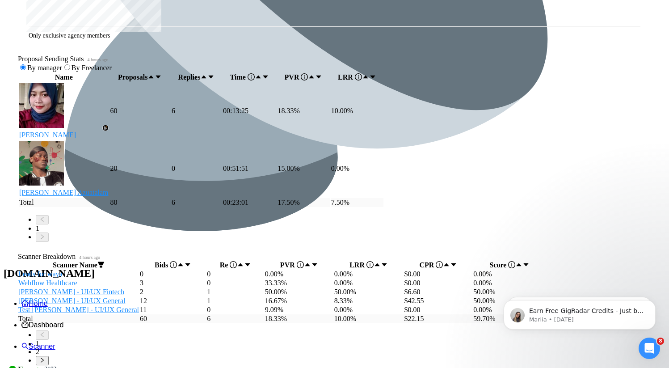 This screenshot has height=368, width=669. What do you see at coordinates (343, 346) in the screenshot?
I see `li: Scanner` at bounding box center [343, 346].